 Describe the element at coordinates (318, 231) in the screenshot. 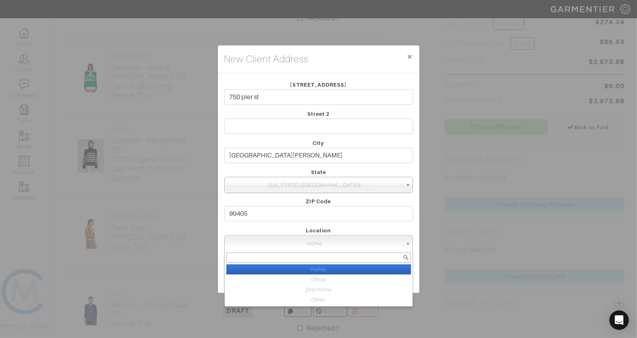

I see `span: Location` at that location.